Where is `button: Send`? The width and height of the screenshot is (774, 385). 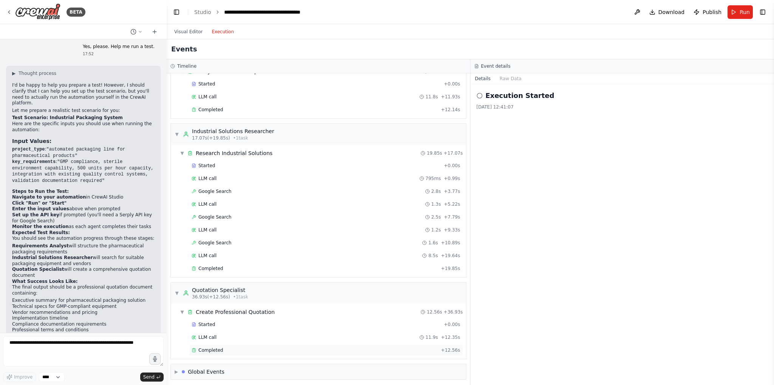 button: Send is located at coordinates (152, 377).